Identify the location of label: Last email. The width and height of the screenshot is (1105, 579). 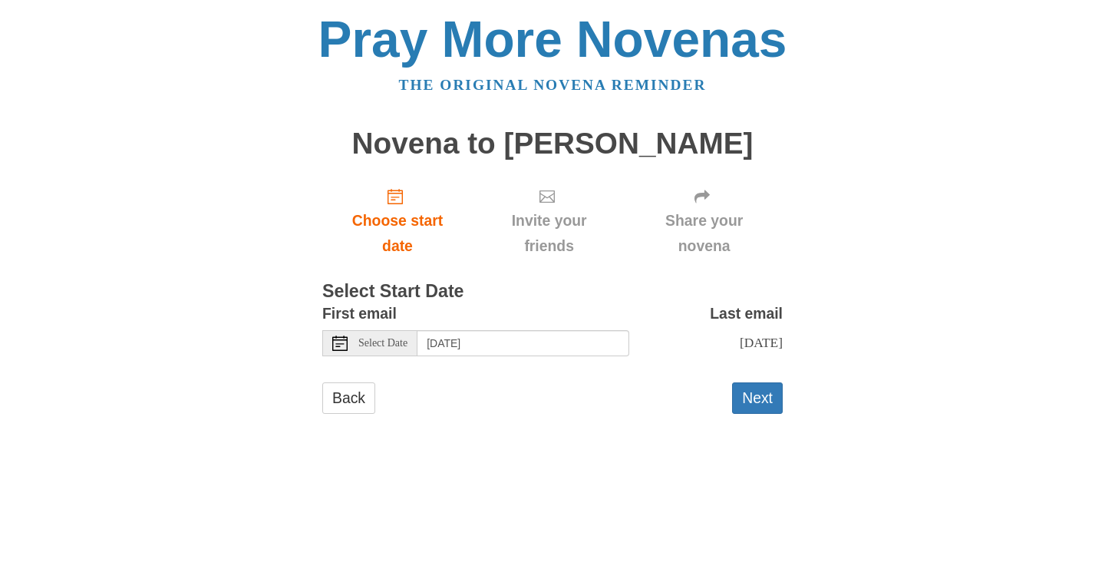
(746, 313).